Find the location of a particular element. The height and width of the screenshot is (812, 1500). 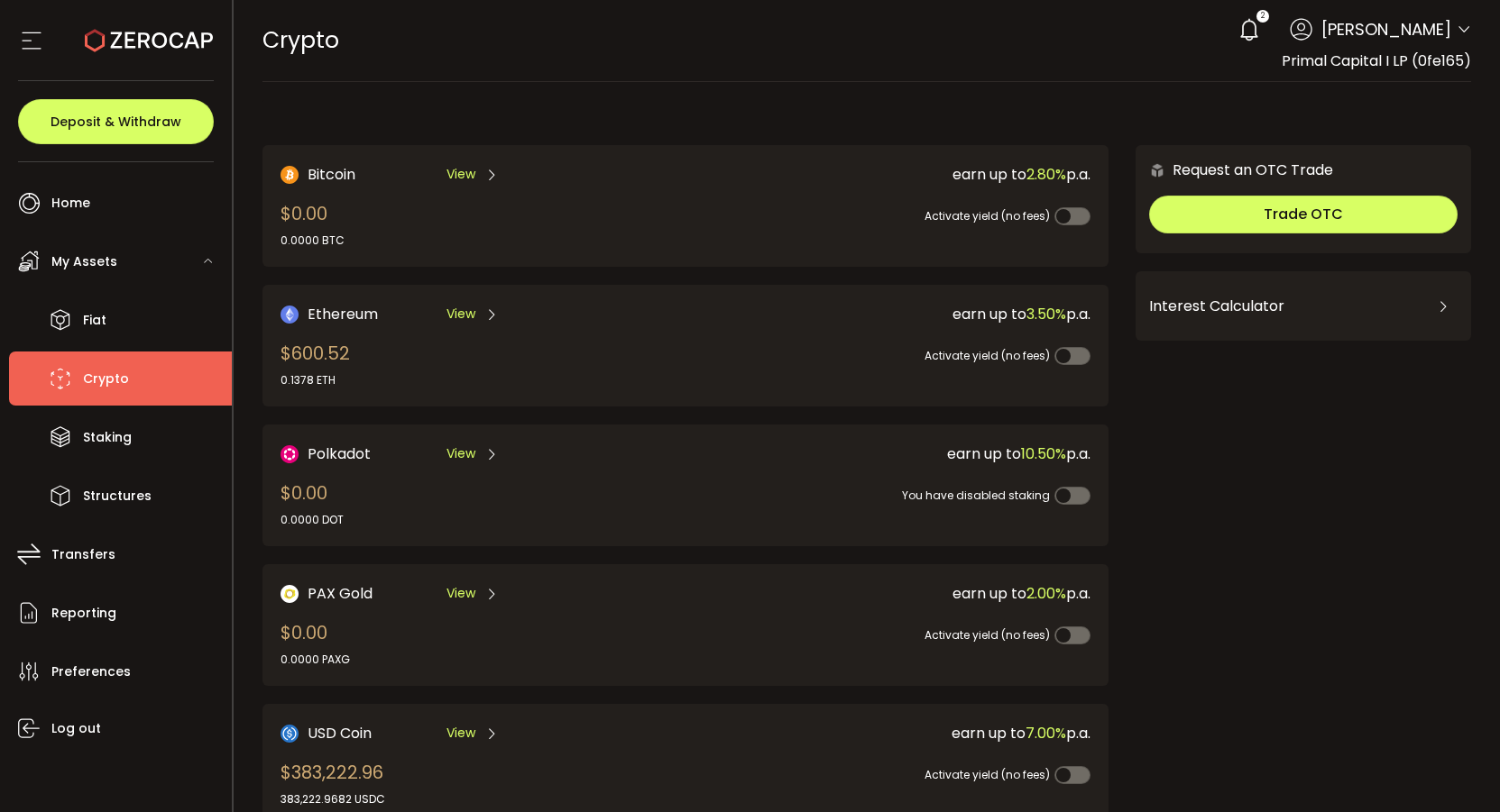

span: Primal Capital I LP (0fe165) is located at coordinates (1377, 60).